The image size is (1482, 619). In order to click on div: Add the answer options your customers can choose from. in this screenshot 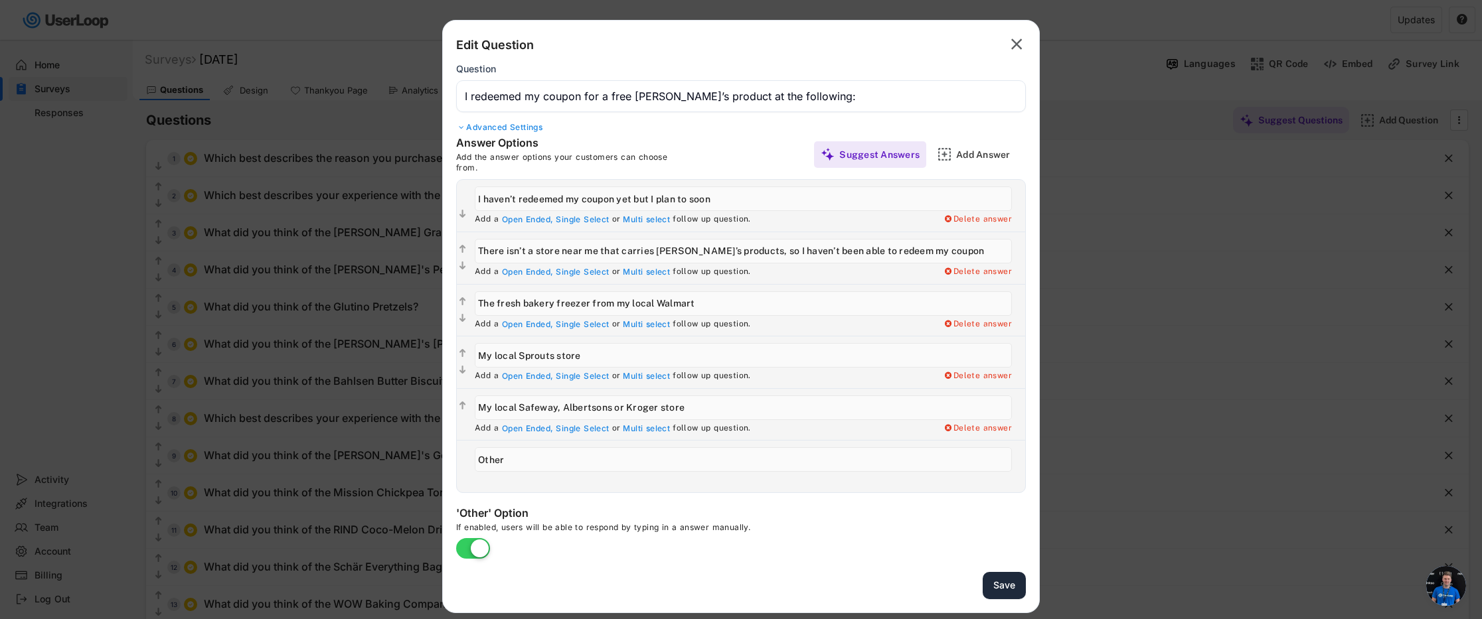, I will do `click(572, 162)`.